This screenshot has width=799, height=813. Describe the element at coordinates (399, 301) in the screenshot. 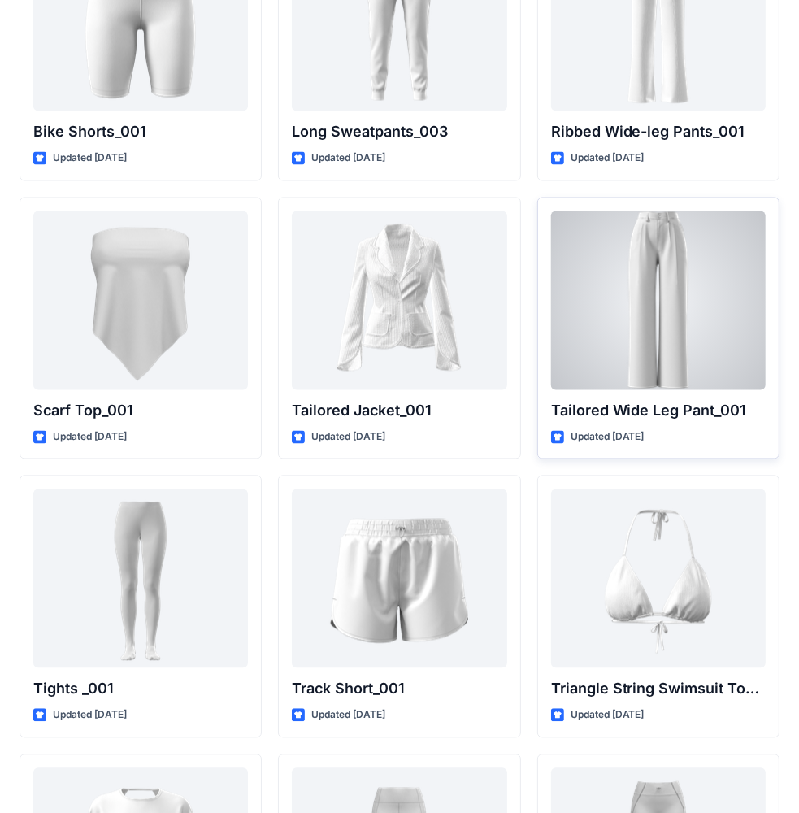

I see `a: Tailored Jacket_001` at that location.